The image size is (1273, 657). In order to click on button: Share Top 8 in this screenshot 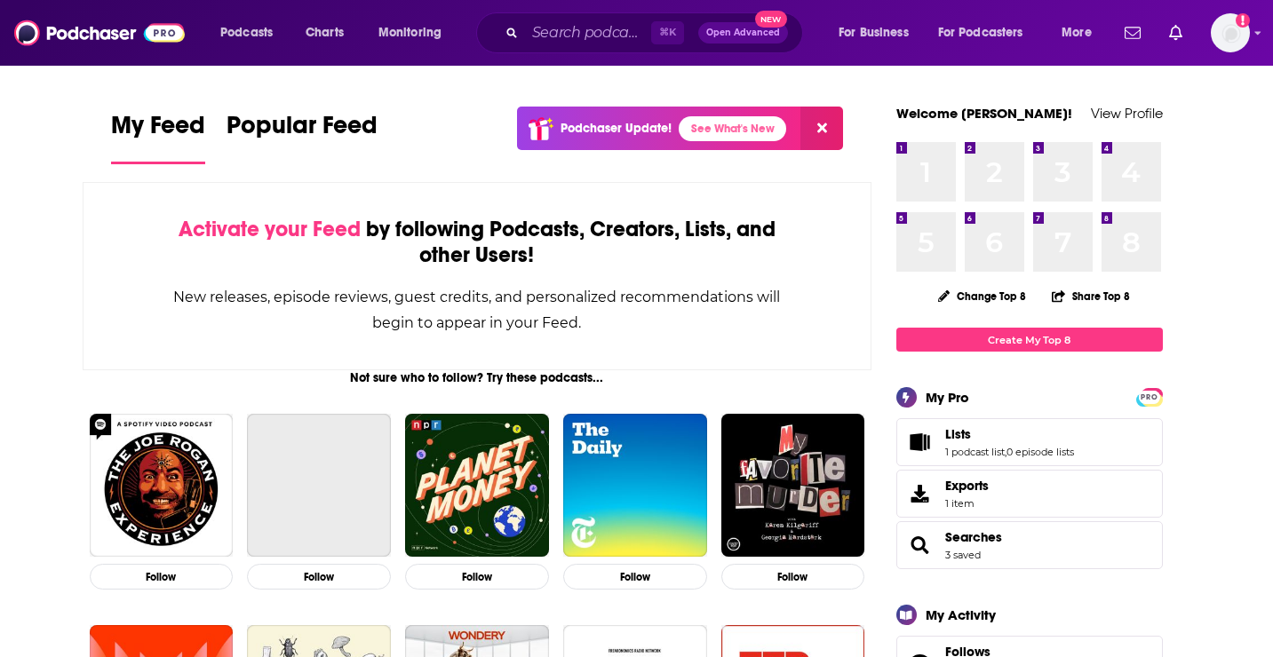, I will do `click(1091, 296)`.